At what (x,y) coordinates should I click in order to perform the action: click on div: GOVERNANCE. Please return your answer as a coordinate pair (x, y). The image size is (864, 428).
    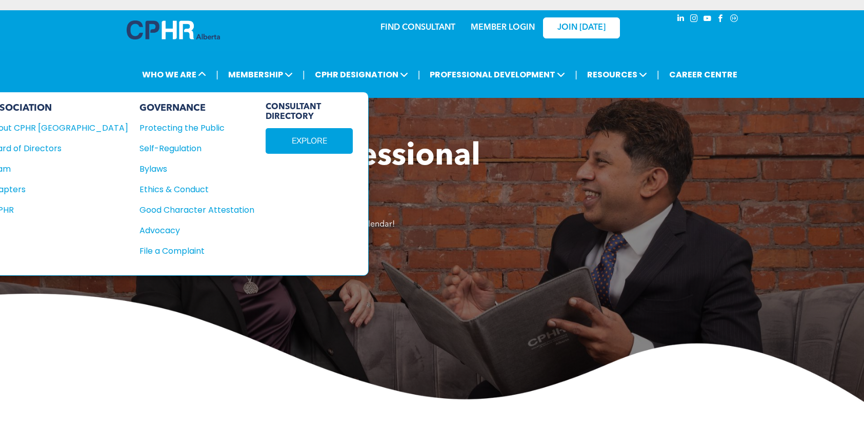
    Looking at the image, I should click on (197, 108).